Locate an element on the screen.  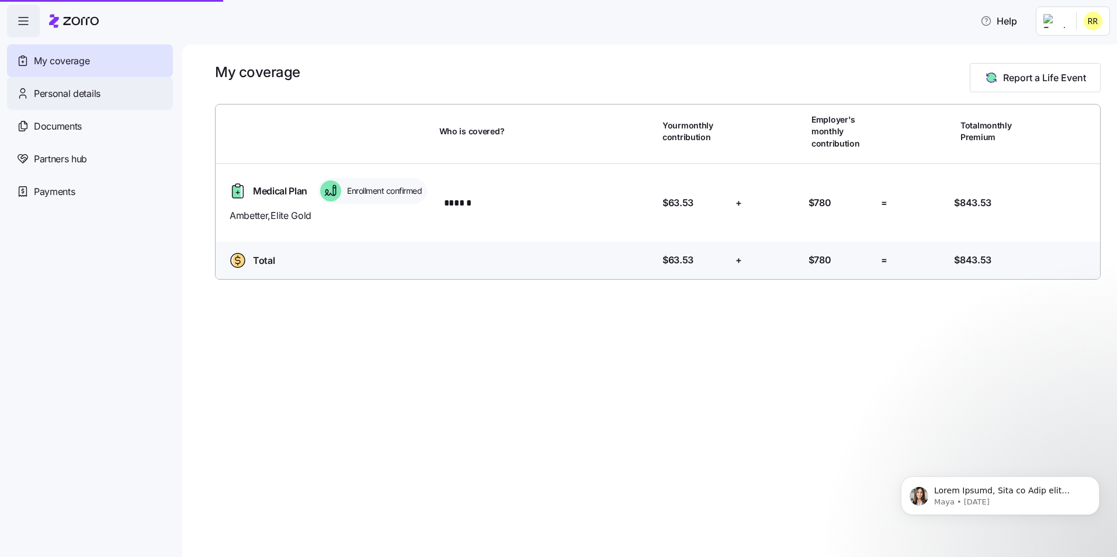
img: 6080abb342d5b8aee4d4aec324bc6709 is located at coordinates (1093, 21).